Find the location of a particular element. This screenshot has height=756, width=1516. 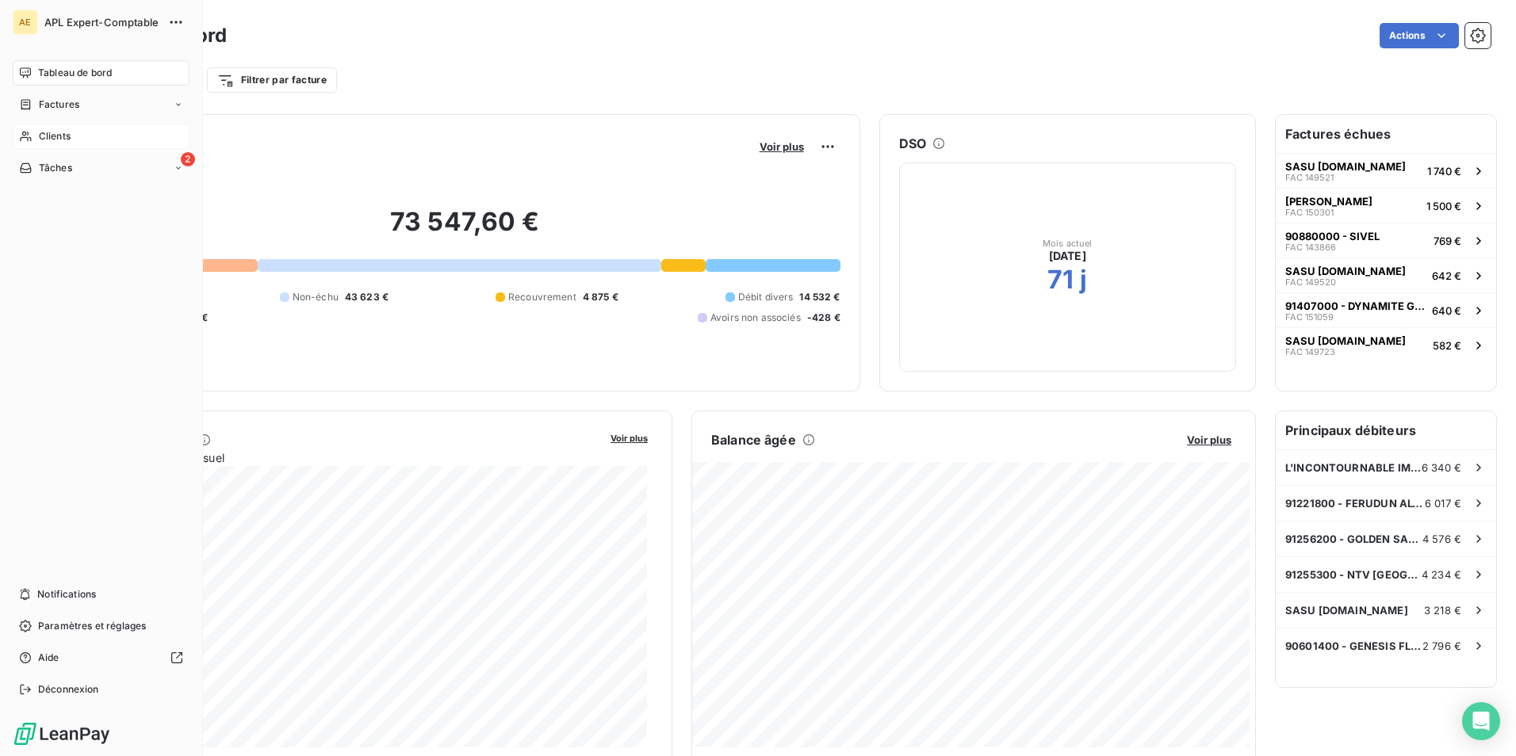

span: FAC 151059 is located at coordinates (1309, 317).